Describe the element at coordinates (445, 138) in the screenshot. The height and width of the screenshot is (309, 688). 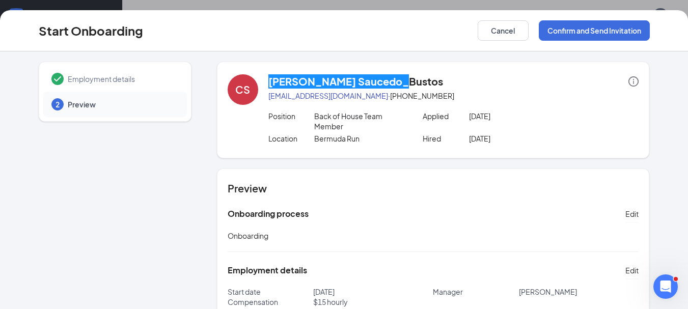
I see `p: Hired` at that location.